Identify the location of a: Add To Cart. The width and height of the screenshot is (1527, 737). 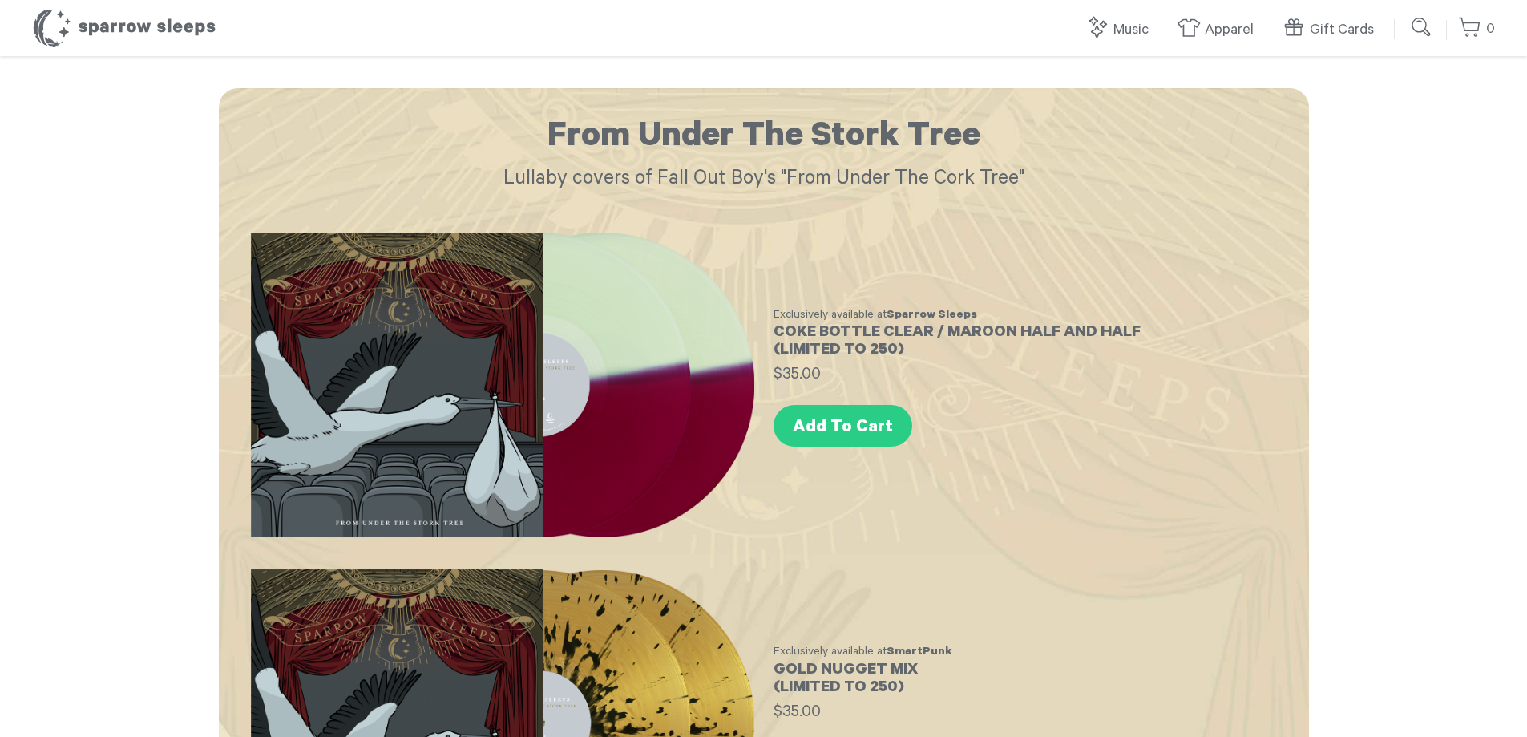
(843, 426).